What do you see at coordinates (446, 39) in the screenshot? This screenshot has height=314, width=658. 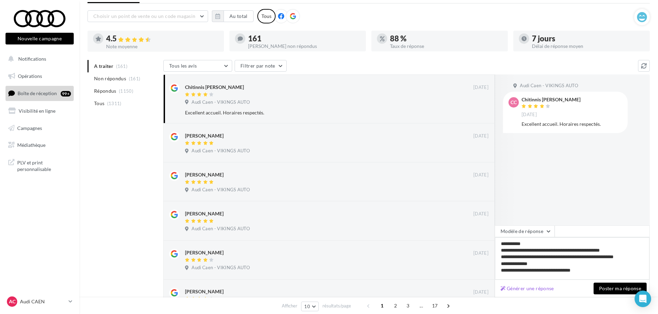 I see `div: 88 %` at bounding box center [446, 39].